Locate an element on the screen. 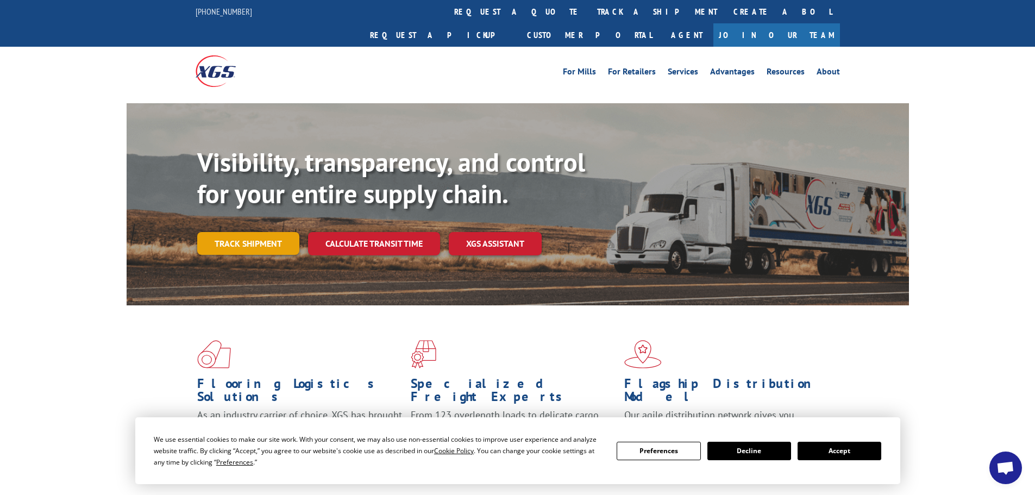  button: Preferences is located at coordinates (659, 451).